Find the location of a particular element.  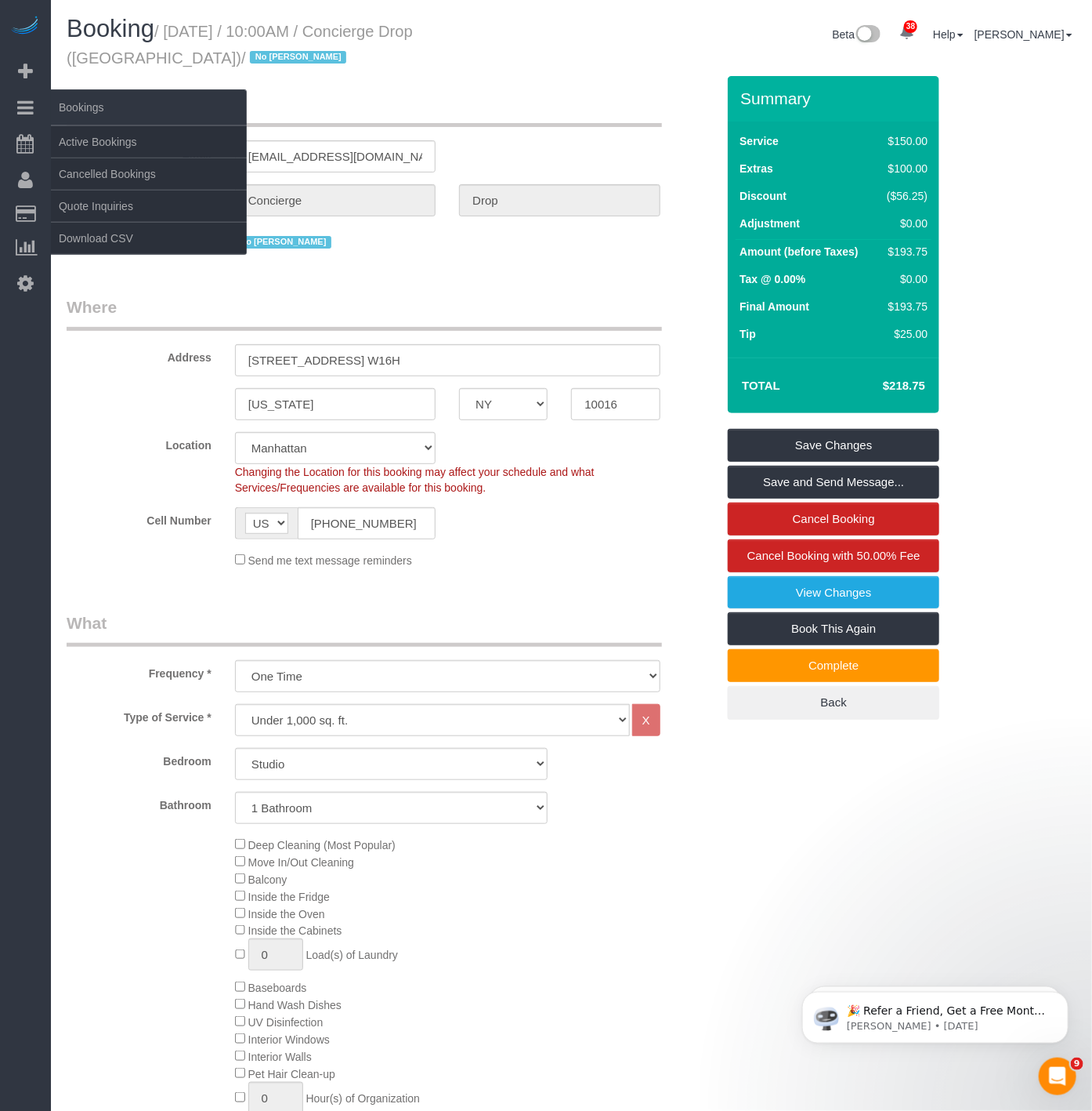

label: Amount (before Taxes) is located at coordinates (799, 251).